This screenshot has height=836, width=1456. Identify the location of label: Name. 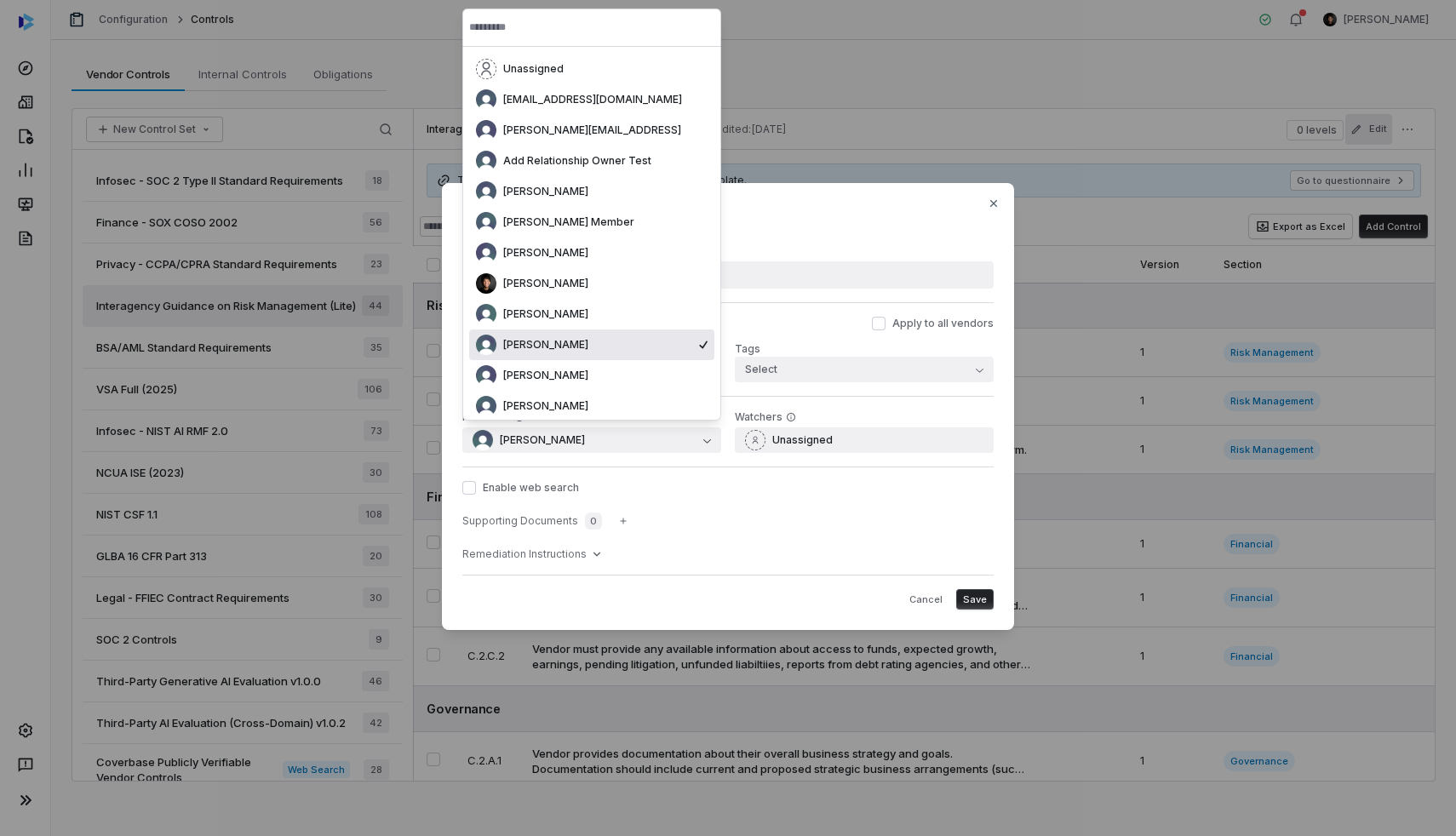
(728, 267).